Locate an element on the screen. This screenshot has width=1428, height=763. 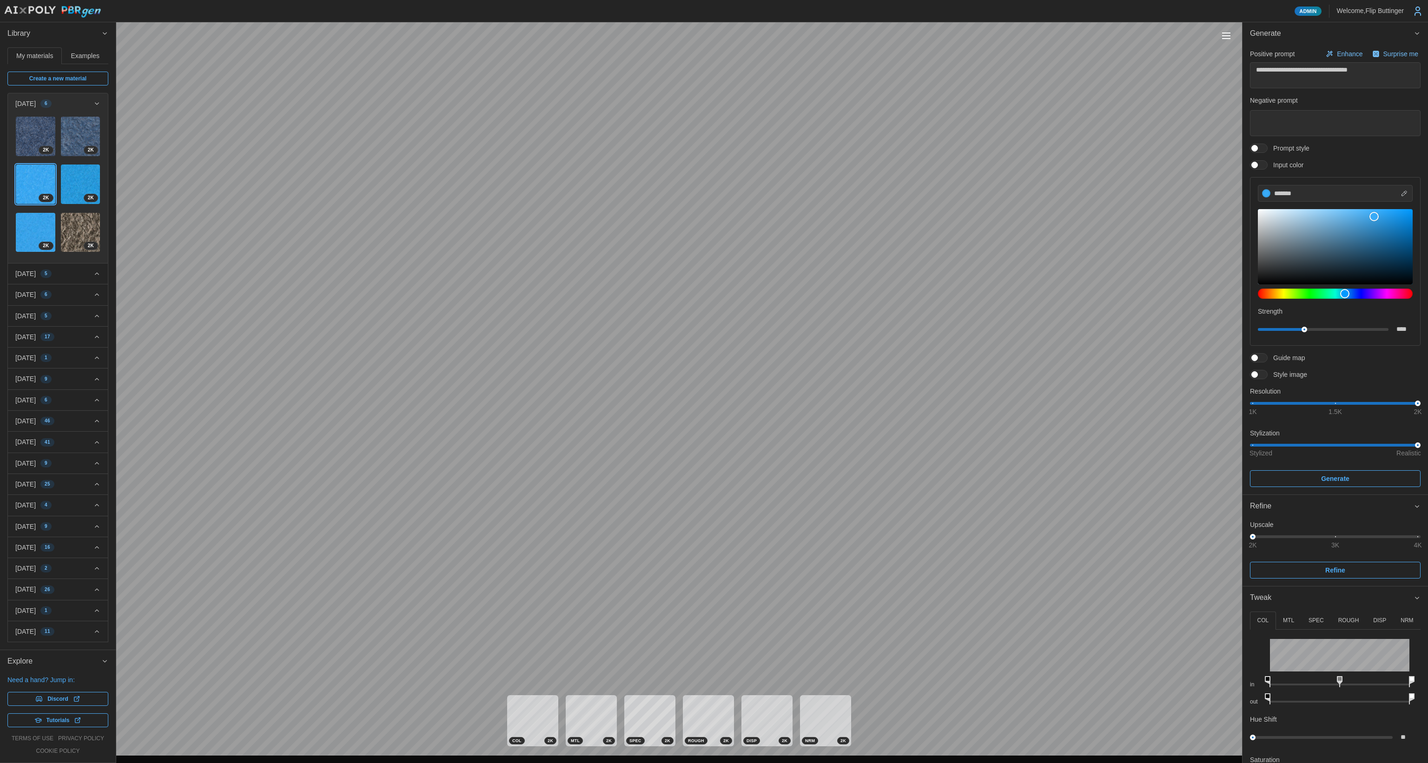
img: hJx54S96qc90GdEVz37H is located at coordinates (80, 184).